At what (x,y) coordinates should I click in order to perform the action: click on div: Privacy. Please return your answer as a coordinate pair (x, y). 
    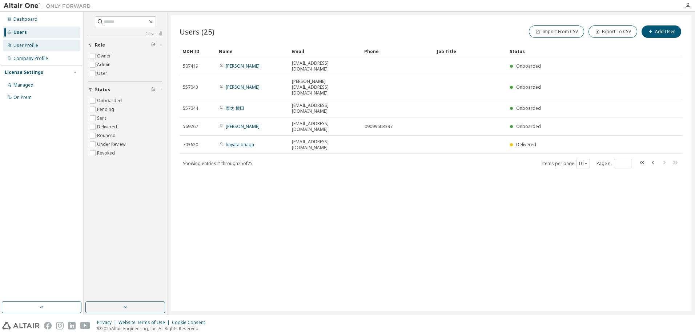
    Looking at the image, I should click on (108, 322).